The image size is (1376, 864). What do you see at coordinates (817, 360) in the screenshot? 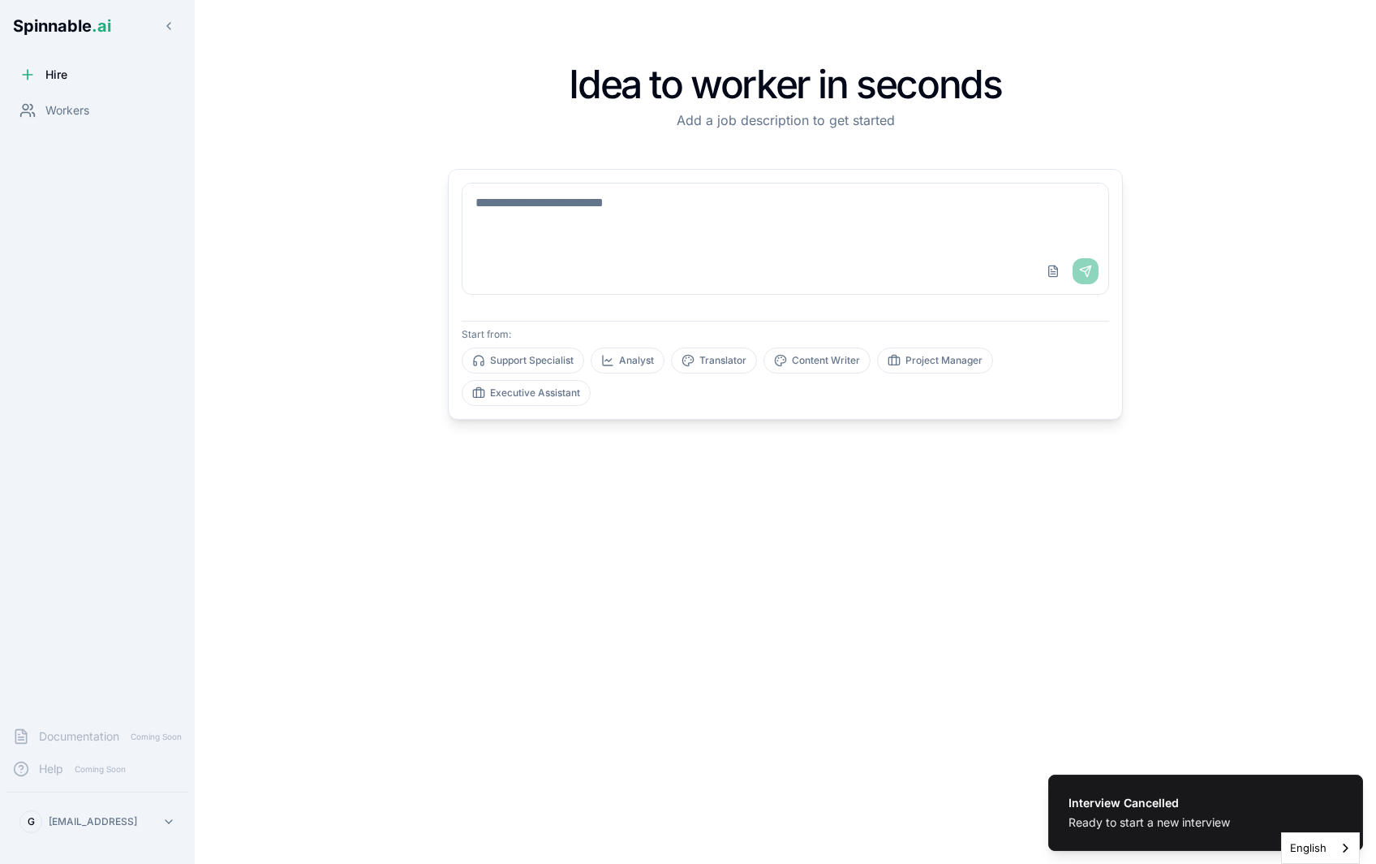
I see `button: Content Writer` at bounding box center [817, 360].